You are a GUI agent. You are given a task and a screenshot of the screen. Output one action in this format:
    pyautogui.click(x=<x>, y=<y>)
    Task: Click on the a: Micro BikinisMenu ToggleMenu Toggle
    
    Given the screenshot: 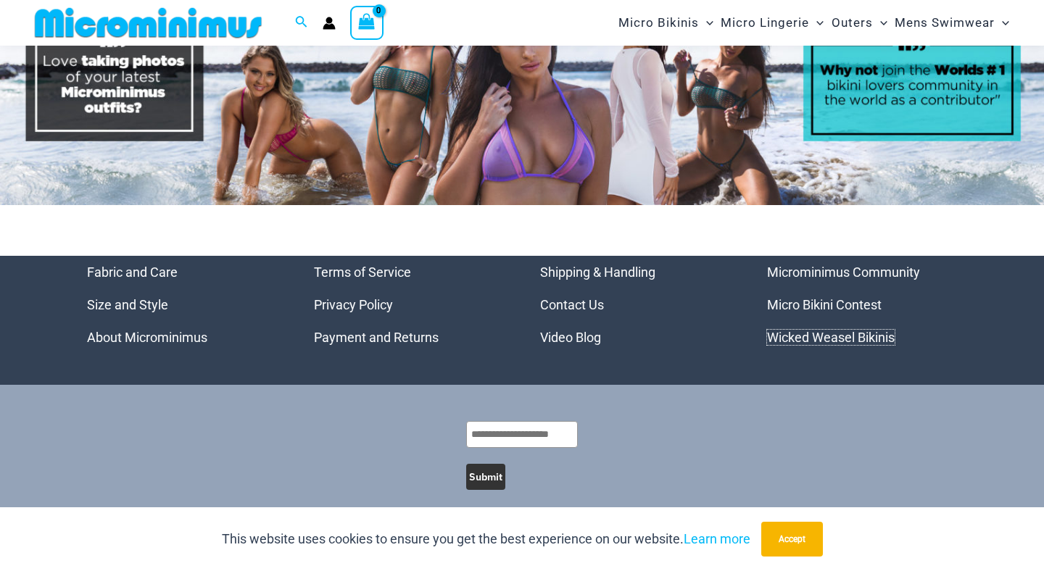 What is the action you would take?
    pyautogui.click(x=665, y=22)
    